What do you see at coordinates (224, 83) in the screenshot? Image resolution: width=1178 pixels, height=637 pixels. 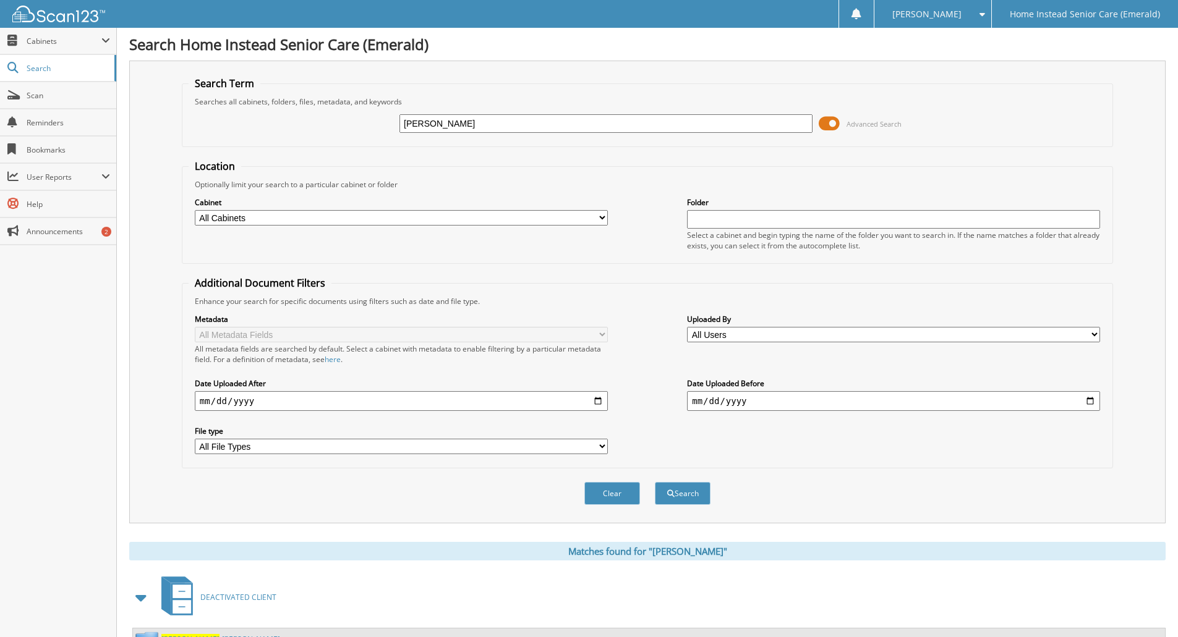 I see `legend: Search Term` at bounding box center [224, 83].